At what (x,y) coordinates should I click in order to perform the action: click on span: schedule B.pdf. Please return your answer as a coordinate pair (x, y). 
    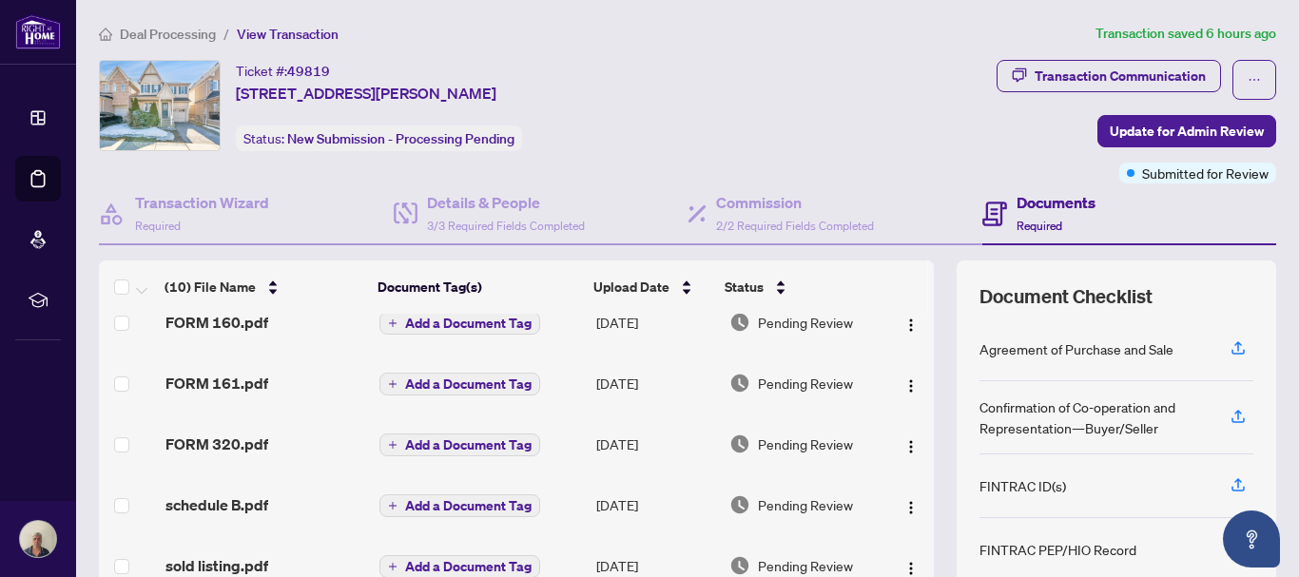
    Looking at the image, I should click on (217, 505).